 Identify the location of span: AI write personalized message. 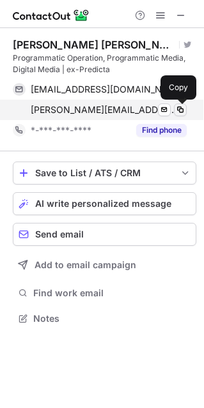
(103, 204).